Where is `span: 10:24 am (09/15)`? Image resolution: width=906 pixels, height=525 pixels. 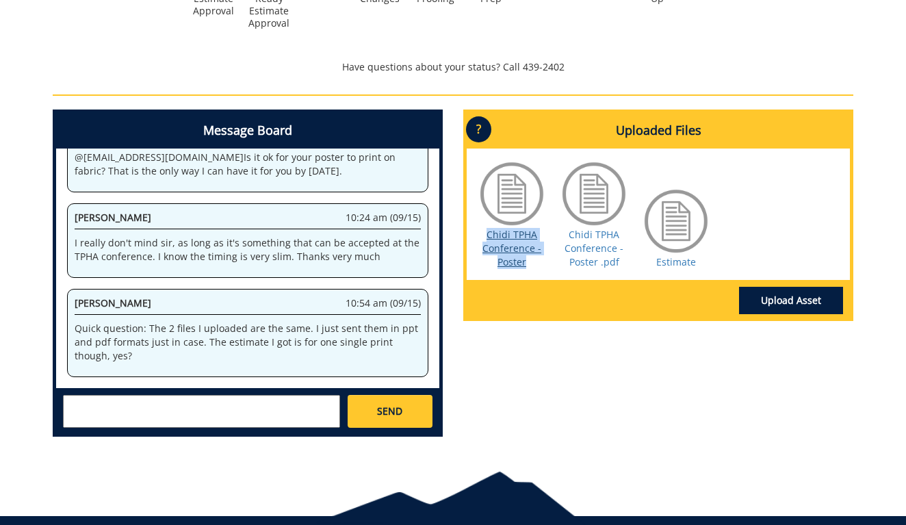
span: 10:24 am (09/15) is located at coordinates (383, 217).